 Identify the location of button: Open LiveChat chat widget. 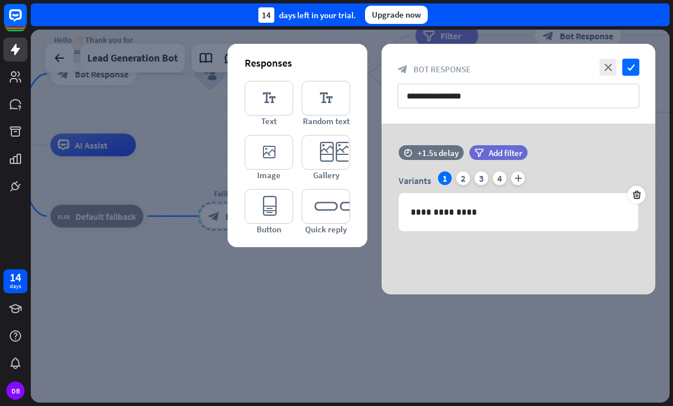
(26, 22).